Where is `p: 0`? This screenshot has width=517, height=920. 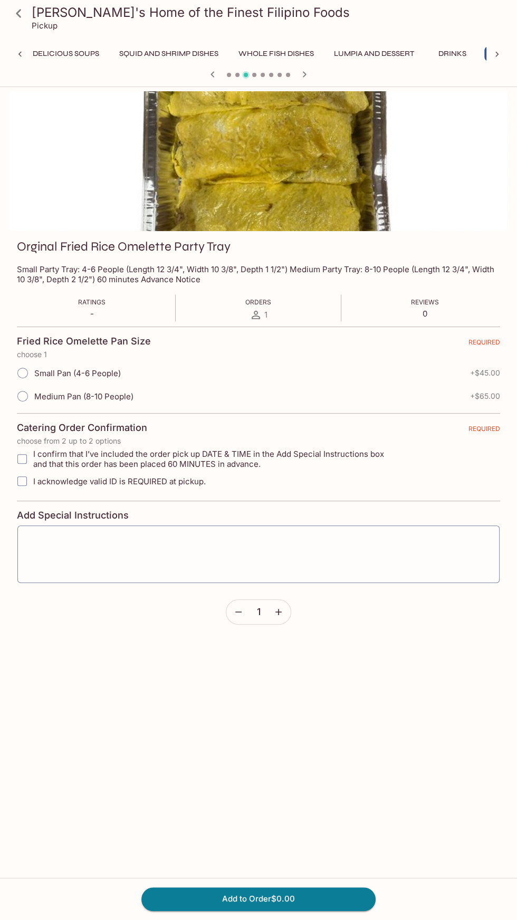 p: 0 is located at coordinates (425, 313).